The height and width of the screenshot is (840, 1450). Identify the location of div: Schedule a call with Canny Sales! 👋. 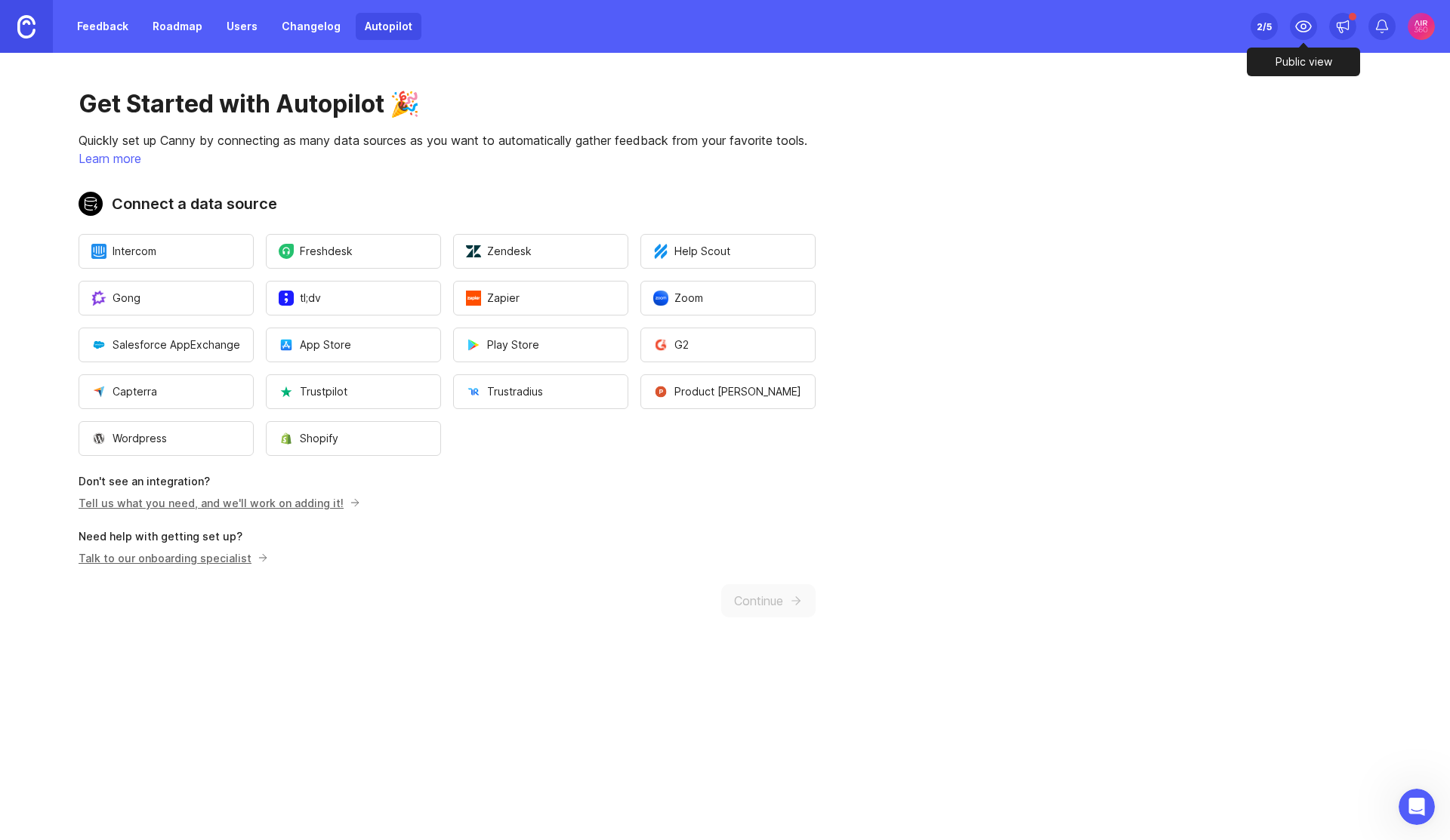
(141, 458).